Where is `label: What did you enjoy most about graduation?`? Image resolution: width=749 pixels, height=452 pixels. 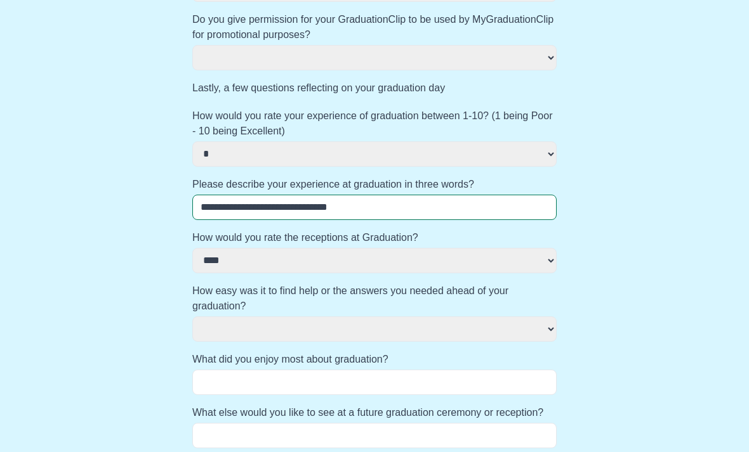
label: What did you enjoy most about graduation? is located at coordinates (374, 360).